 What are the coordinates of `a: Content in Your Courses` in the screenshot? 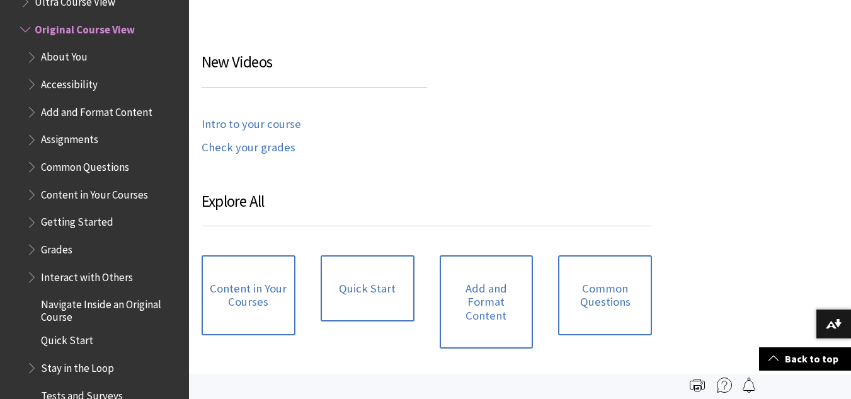 It's located at (248, 295).